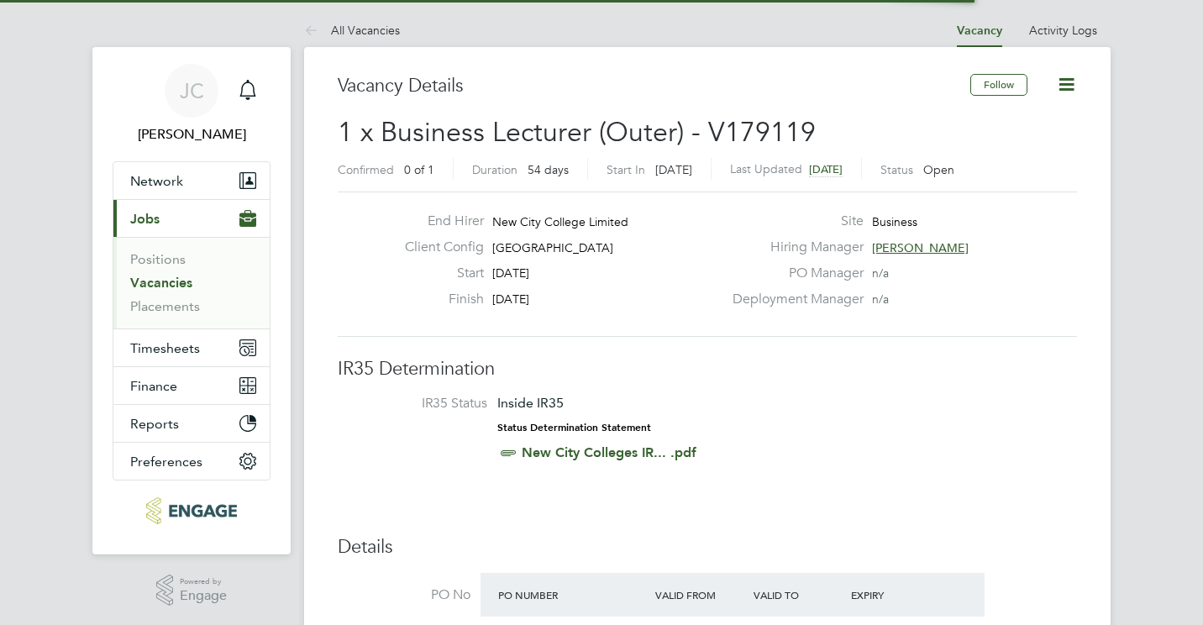  I want to click on label: Start In, so click(626, 170).